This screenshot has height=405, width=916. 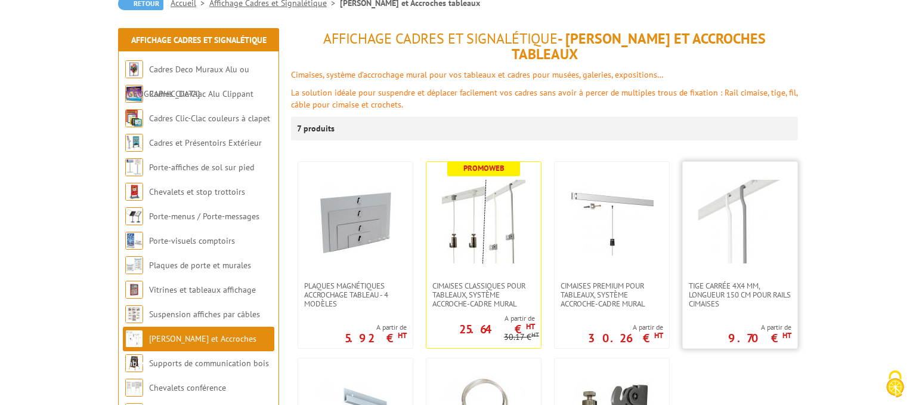 What do you see at coordinates (356, 221) in the screenshot?
I see `img: Plaques magnétiques accrochage tableau - 4 modèles` at bounding box center [356, 221].